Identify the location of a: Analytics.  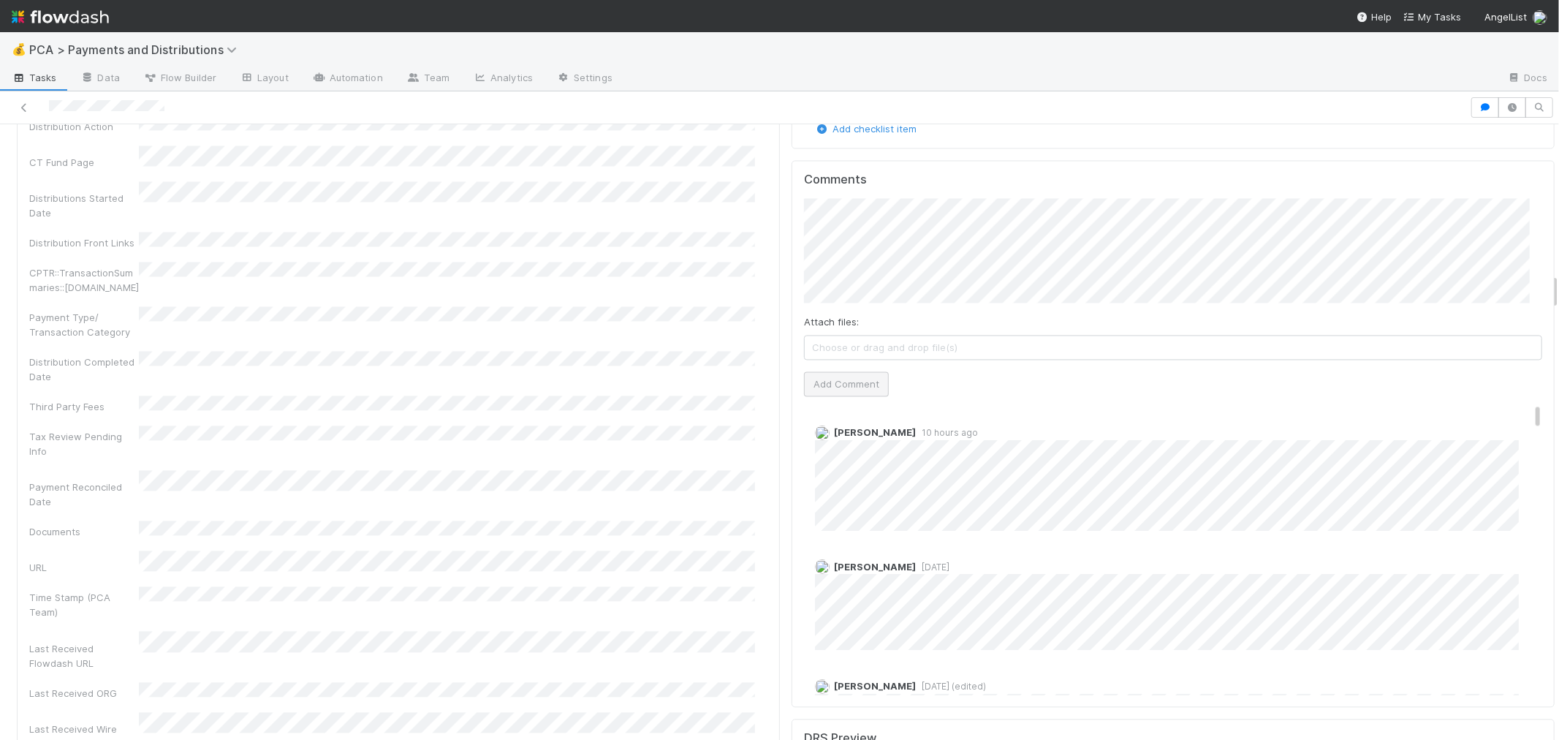
(503, 79).